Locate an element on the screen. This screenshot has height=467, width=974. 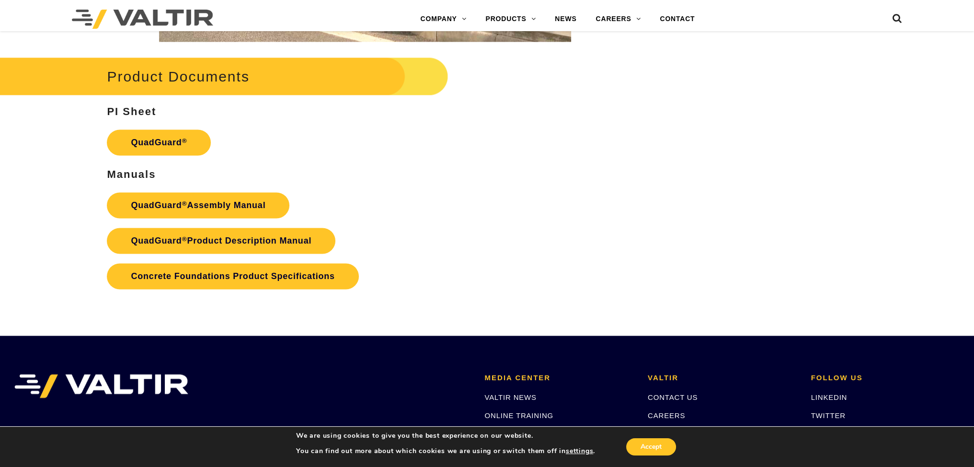
a: PRODUCTS is located at coordinates (510, 19).